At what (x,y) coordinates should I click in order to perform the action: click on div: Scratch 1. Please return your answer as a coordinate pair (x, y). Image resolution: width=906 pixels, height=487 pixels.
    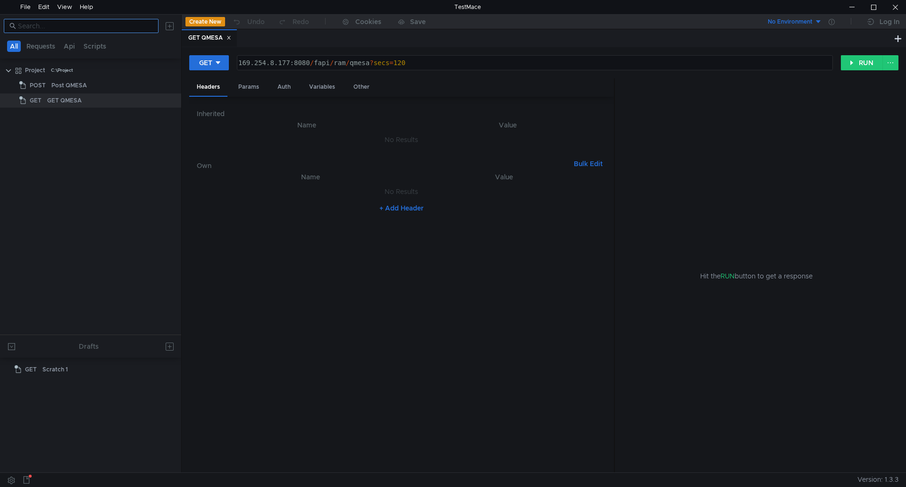
    Looking at the image, I should click on (55, 370).